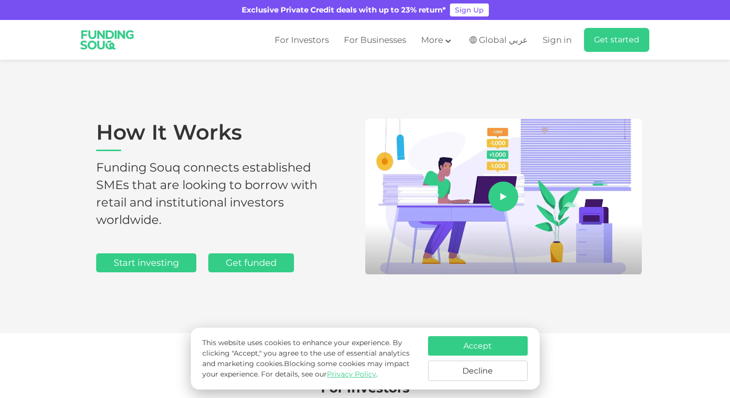  What do you see at coordinates (146, 263) in the screenshot?
I see `a: Start investing` at bounding box center [146, 263].